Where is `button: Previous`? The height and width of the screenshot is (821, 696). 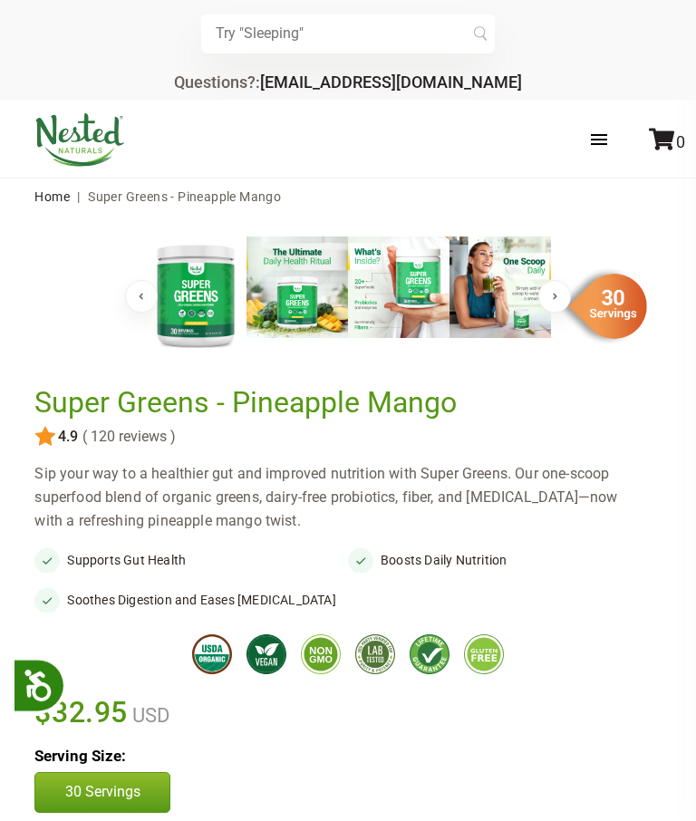 button: Previous is located at coordinates (141, 296).